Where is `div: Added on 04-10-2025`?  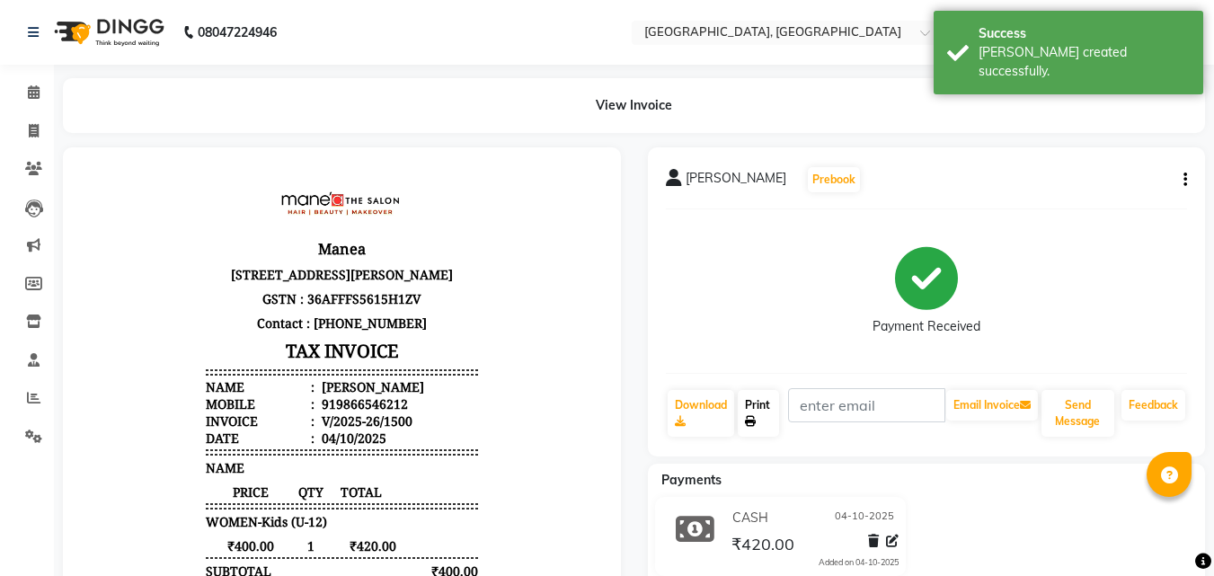
div: Added on 04-10-2025 is located at coordinates (858, 563).